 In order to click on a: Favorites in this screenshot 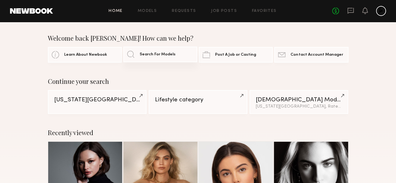, I will do `click(264, 11)`.